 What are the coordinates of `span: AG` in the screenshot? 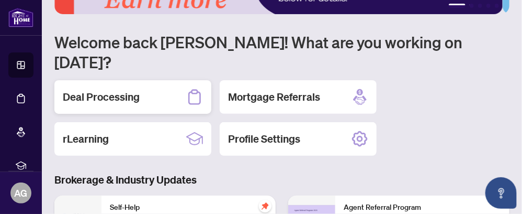 It's located at (21, 193).